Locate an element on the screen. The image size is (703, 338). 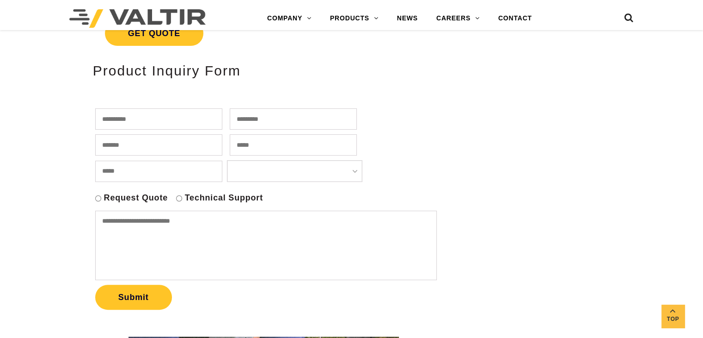
a: PRODUCTS is located at coordinates (354, 19).